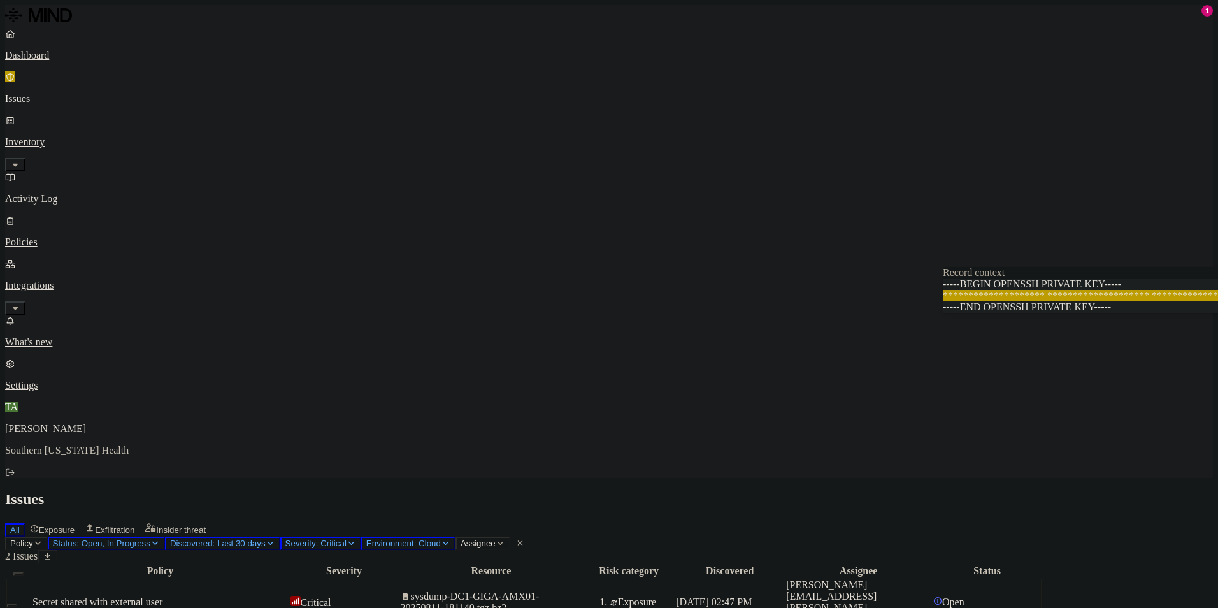  I want to click on p: Activity Log, so click(609, 199).